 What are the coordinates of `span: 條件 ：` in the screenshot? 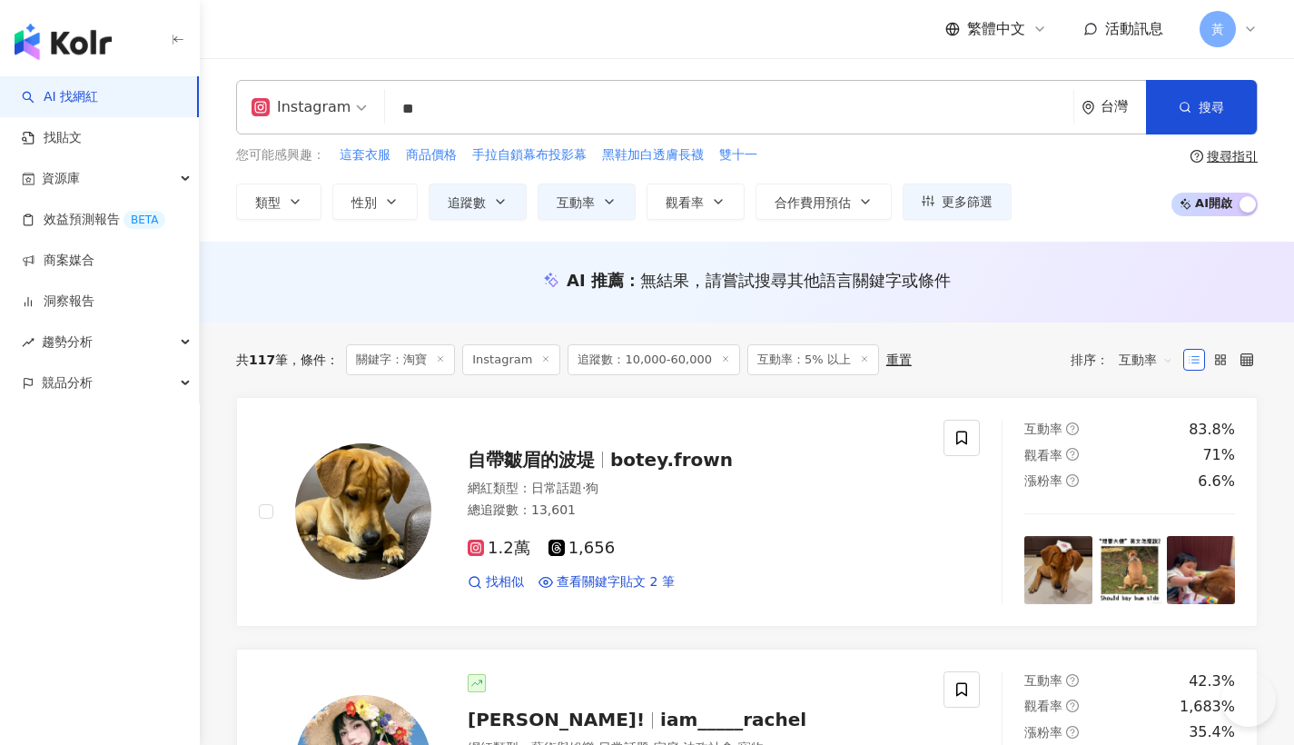 It's located at (313, 360).